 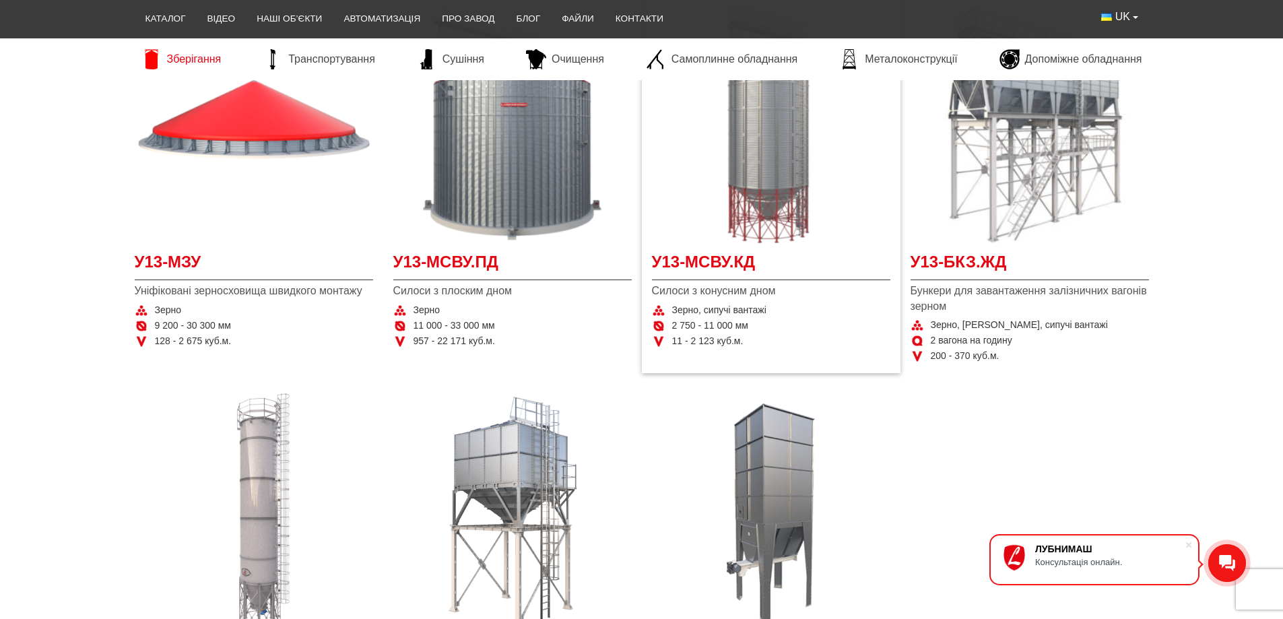 What do you see at coordinates (512, 265) in the screenshot?
I see `a: У13-МСВУ.ПД` at bounding box center [512, 265].